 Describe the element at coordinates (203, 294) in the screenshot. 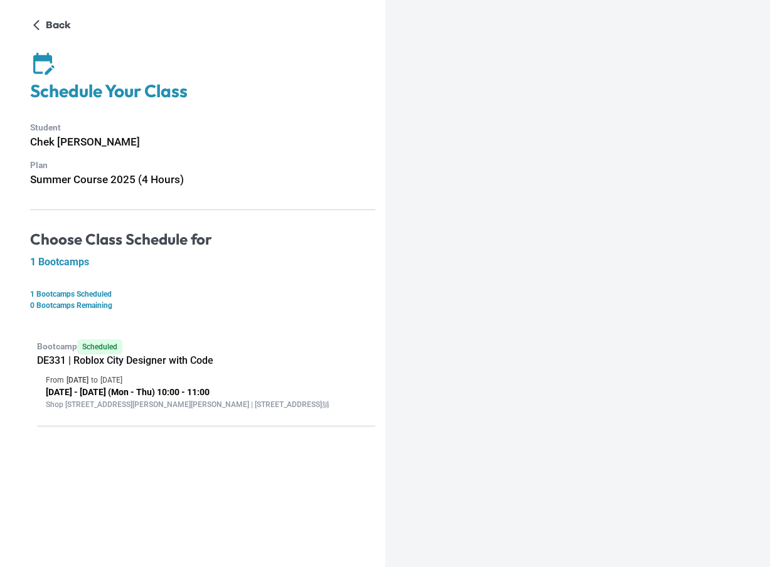

I see `p: 1 Bootcamps Scheduled` at that location.